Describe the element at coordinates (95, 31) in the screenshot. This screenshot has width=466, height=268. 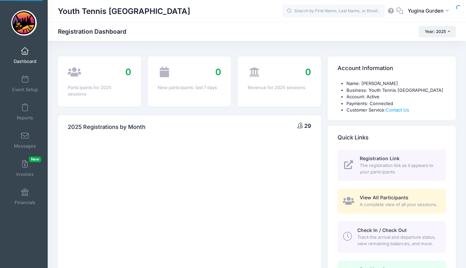
I see `h1: Registration Dashboard` at that location.